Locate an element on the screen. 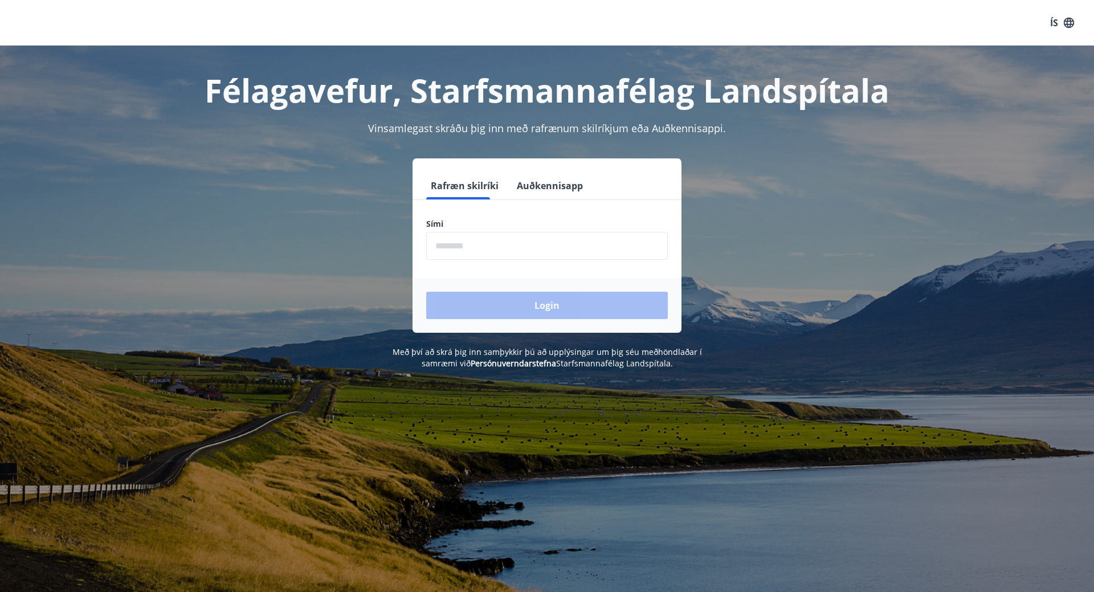 Image resolution: width=1094 pixels, height=592 pixels. button: ÍS is located at coordinates (1062, 23).